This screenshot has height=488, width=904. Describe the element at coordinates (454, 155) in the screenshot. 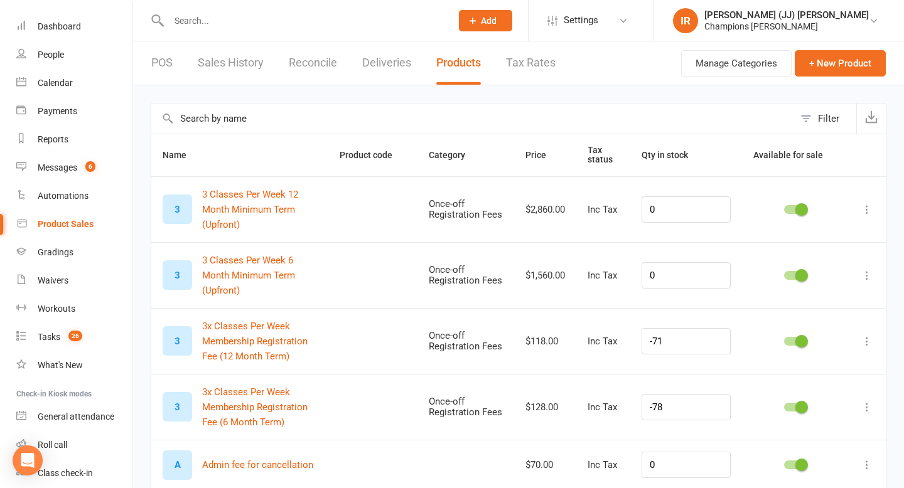

I see `span: Category` at that location.